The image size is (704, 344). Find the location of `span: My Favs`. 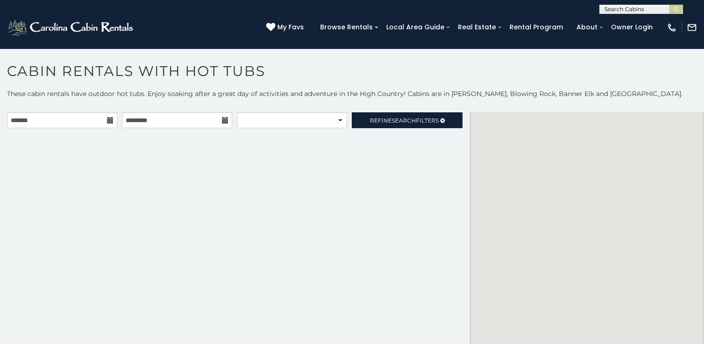

span: My Favs is located at coordinates (291, 27).